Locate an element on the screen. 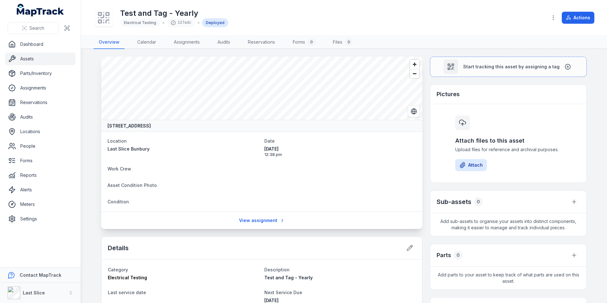  a: Last Slice Bunbury is located at coordinates (183, 149).